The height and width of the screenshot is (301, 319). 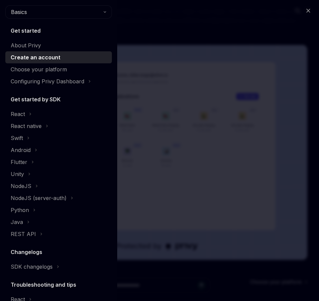 What do you see at coordinates (17, 138) in the screenshot?
I see `div: Swift` at bounding box center [17, 138].